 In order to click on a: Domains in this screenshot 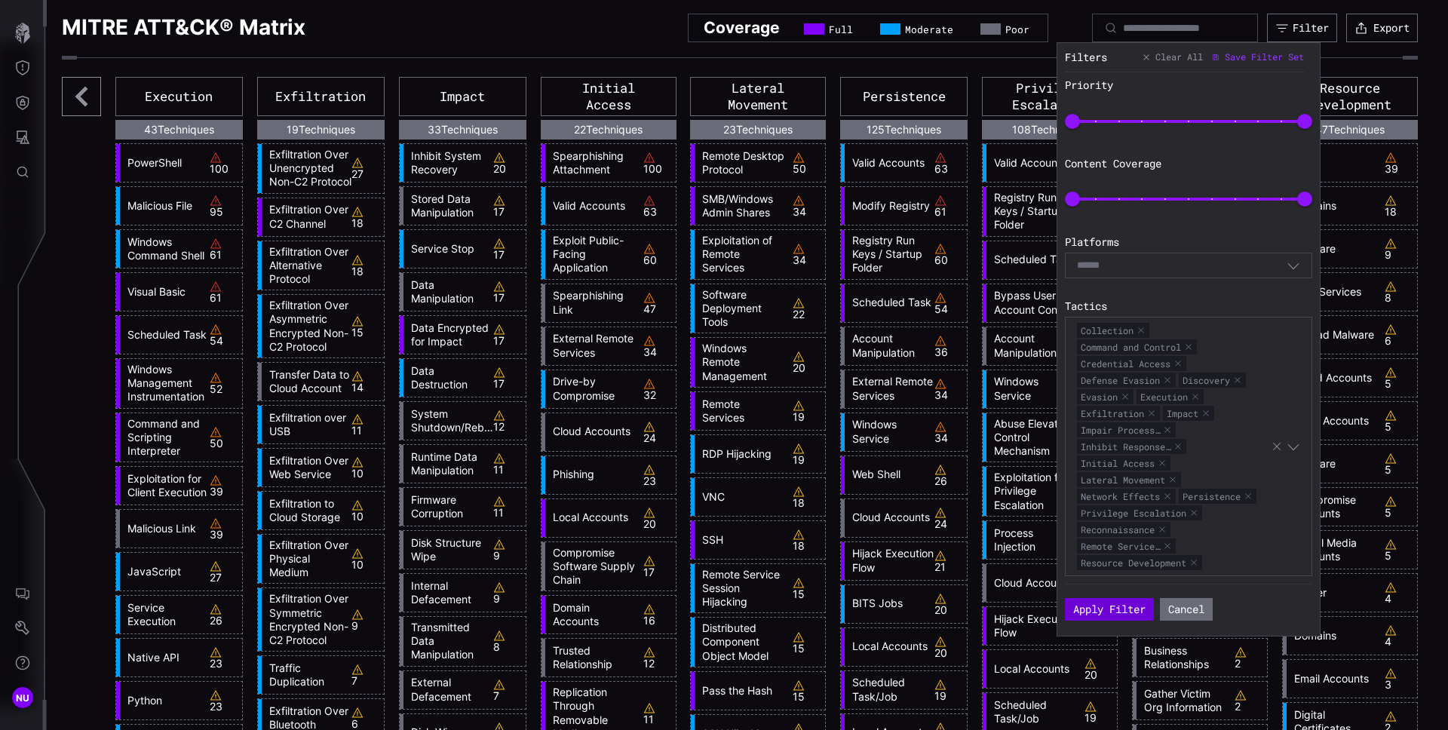, I will do `click(1331, 206)`.